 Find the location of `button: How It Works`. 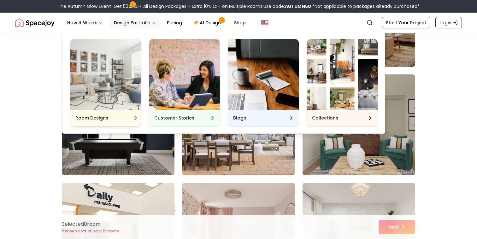

button: How It Works is located at coordinates (85, 23).